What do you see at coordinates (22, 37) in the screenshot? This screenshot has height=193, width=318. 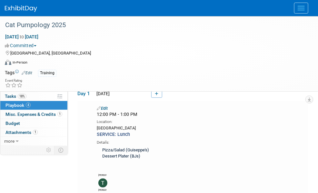 I see `span: to` at bounding box center [22, 37].